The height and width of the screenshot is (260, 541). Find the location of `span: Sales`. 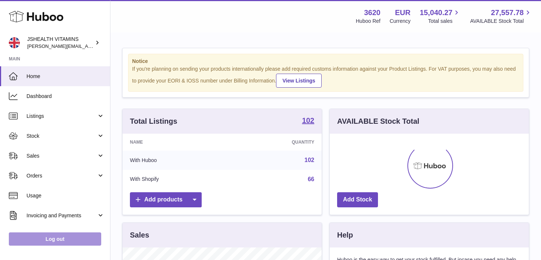

span: Sales is located at coordinates (61, 156).